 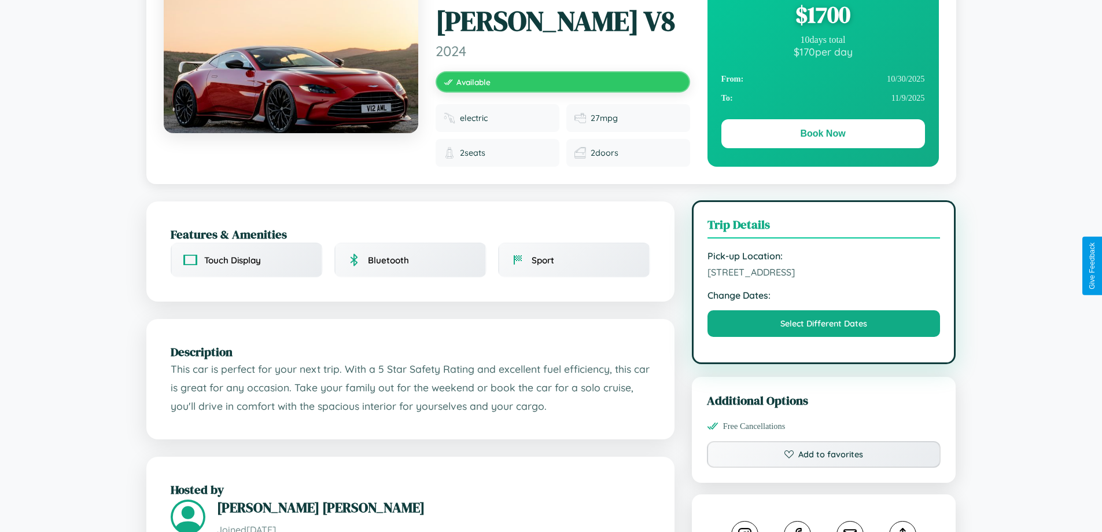 What do you see at coordinates (824, 256) in the screenshot?
I see `strong: Pick-up Location:` at bounding box center [824, 256].